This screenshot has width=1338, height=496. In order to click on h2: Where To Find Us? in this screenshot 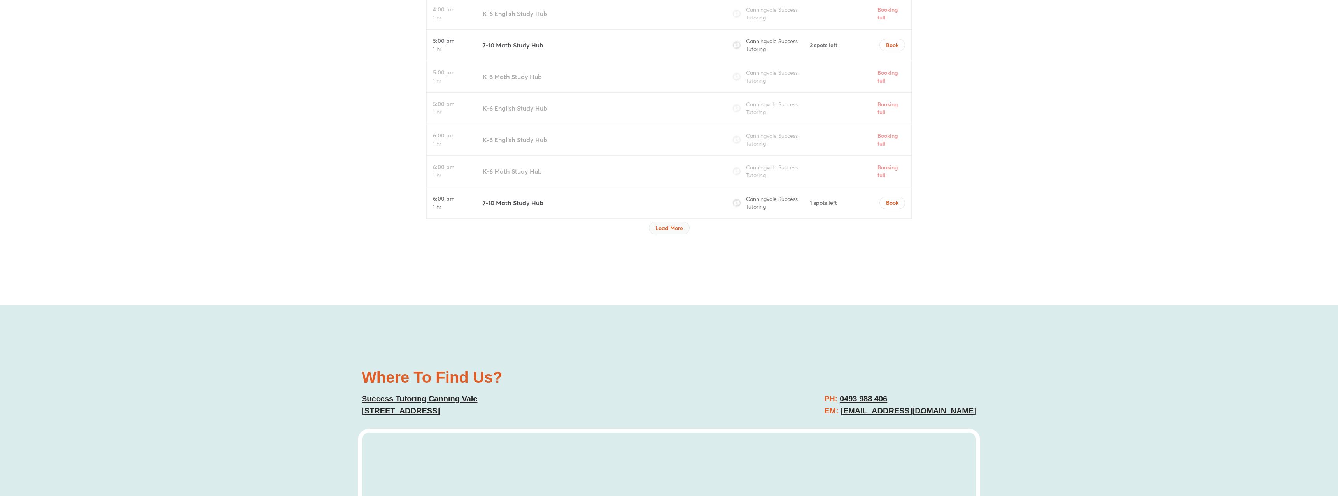, I will do `click(512, 377)`.